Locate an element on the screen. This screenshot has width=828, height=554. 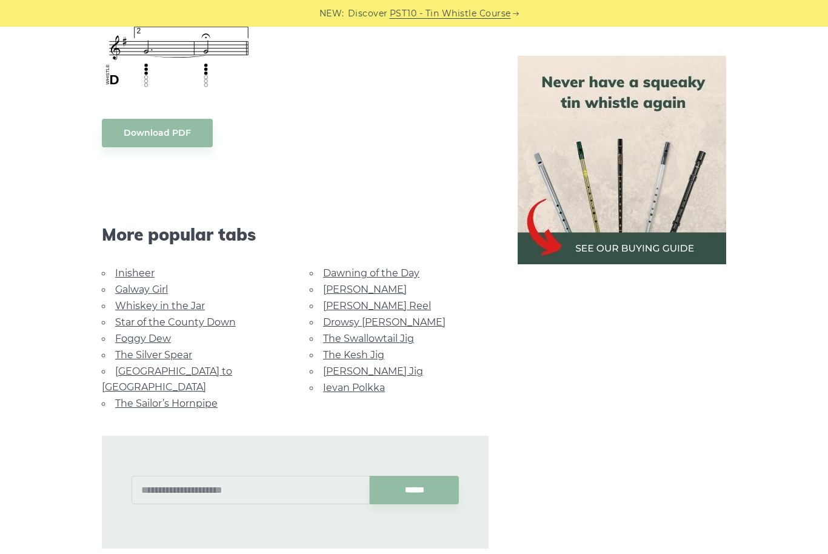
span: Discover is located at coordinates (368, 13).